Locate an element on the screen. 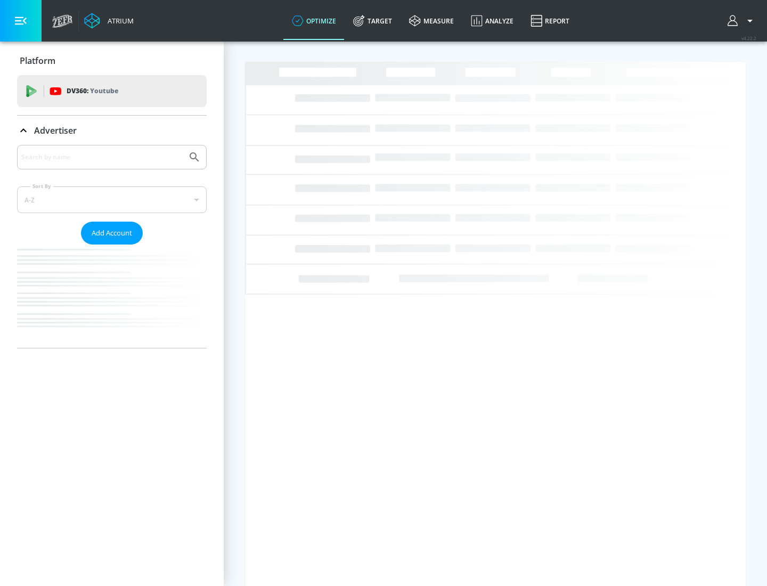  input: Search by name is located at coordinates (102, 157).